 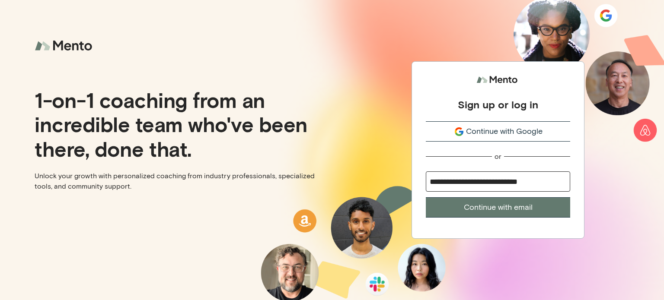 What do you see at coordinates (65, 46) in the screenshot?
I see `img: logo` at bounding box center [65, 46].